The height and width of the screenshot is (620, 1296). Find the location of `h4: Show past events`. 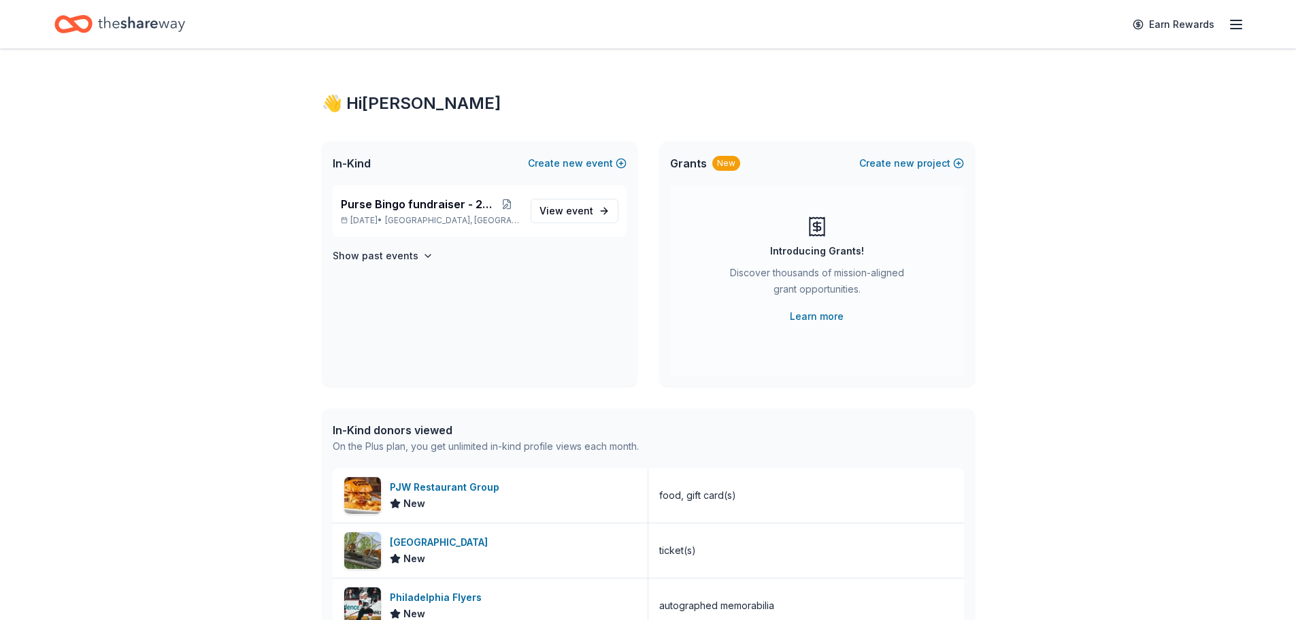

h4: Show past events is located at coordinates (376, 256).